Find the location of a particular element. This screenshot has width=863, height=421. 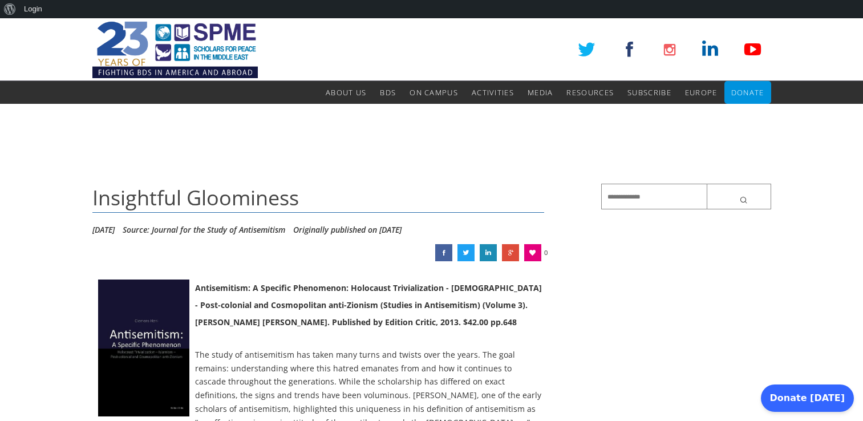

span: Insightful Gloominess is located at coordinates (196, 197).